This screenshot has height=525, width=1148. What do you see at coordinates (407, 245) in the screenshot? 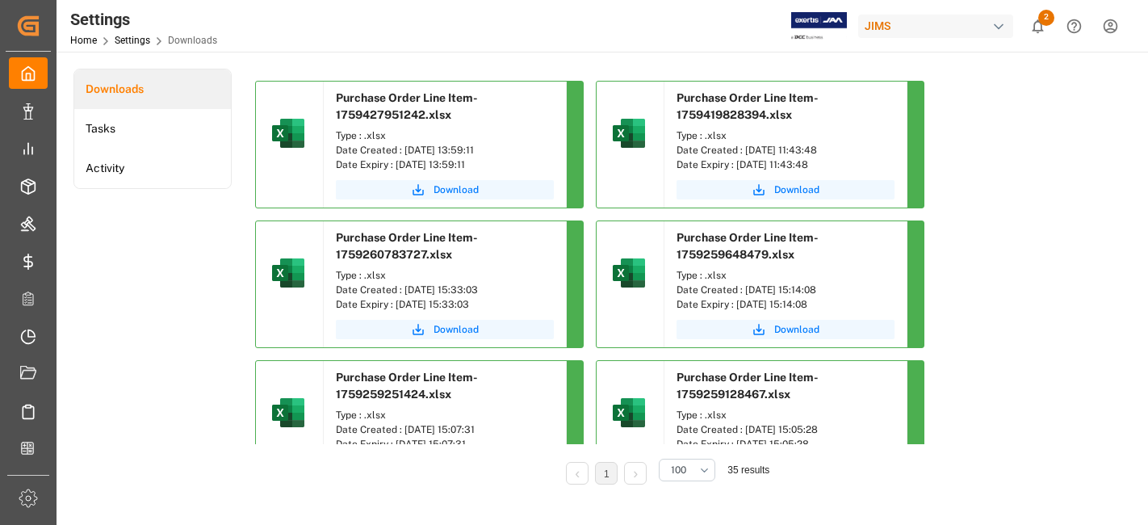
I see `span: Purchase Order Line Item-1759260783727.xlsx` at bounding box center [407, 245].